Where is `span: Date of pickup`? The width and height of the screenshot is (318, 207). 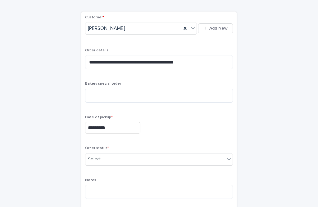 span: Date of pickup is located at coordinates (99, 117).